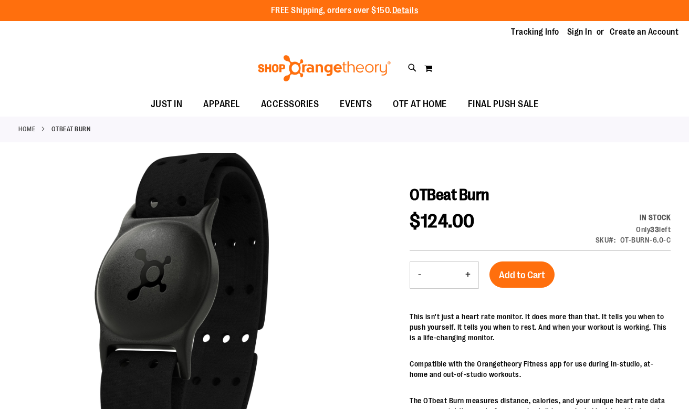 This screenshot has height=409, width=689. I want to click on span: OTF AT HOME, so click(420, 104).